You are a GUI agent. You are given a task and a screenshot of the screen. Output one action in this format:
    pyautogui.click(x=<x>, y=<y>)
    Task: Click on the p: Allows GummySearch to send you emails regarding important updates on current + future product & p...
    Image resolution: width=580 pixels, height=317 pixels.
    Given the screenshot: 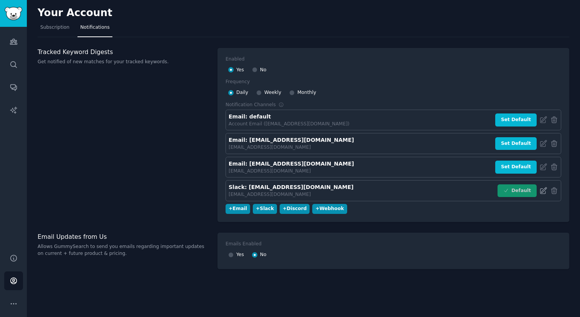 What is the action you would take?
    pyautogui.click(x=123, y=250)
    